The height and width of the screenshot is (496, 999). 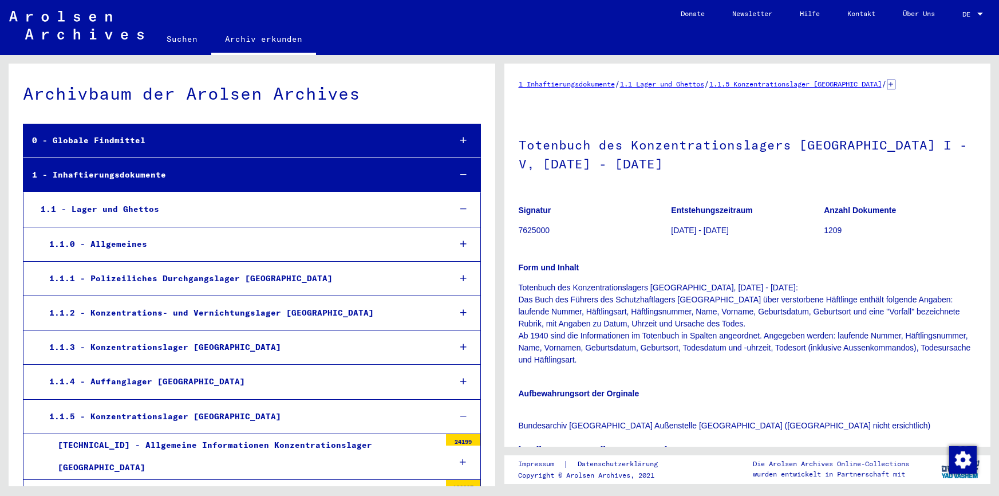 What do you see at coordinates (76, 25) in the screenshot?
I see `img: Arolsen_neg.svg` at bounding box center [76, 25].